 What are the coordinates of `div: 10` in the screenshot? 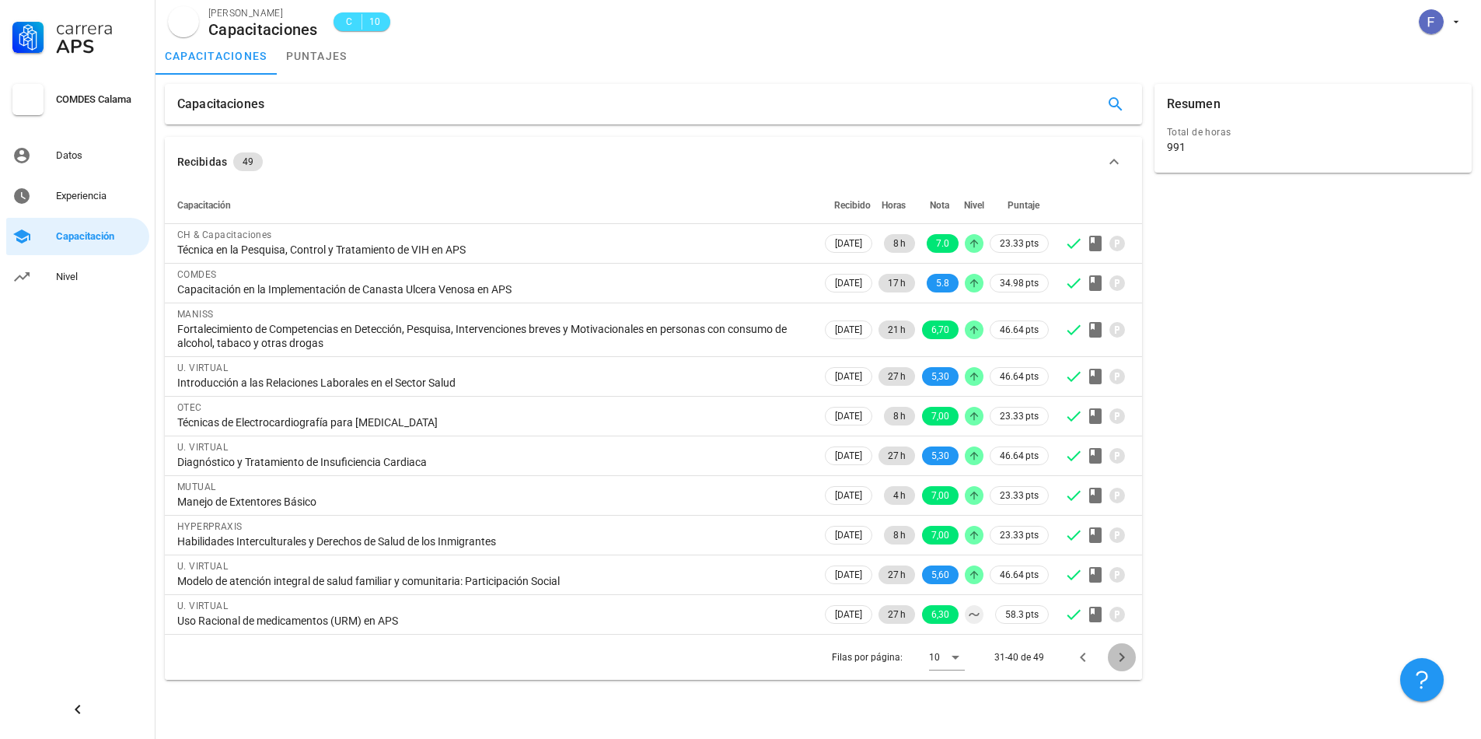 It's located at (935, 657).